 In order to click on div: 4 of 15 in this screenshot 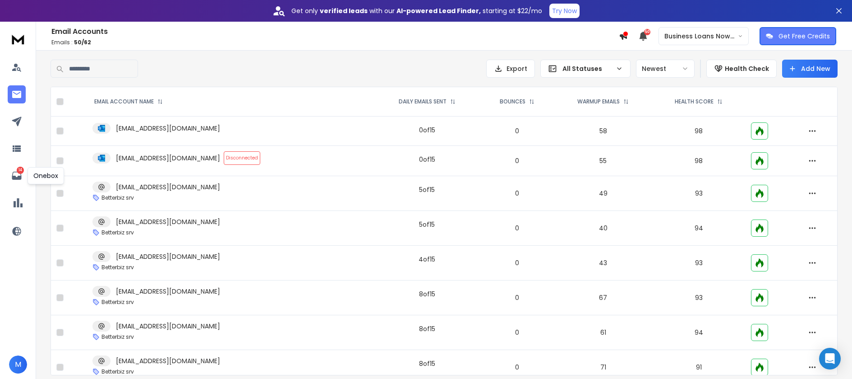, I will do `click(427, 259)`.